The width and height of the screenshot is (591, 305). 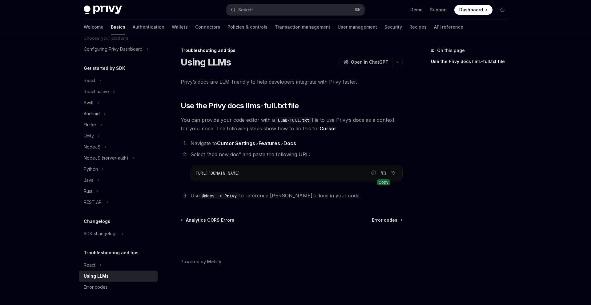 I want to click on div: Configuring Privy Dashboard, so click(x=113, y=49).